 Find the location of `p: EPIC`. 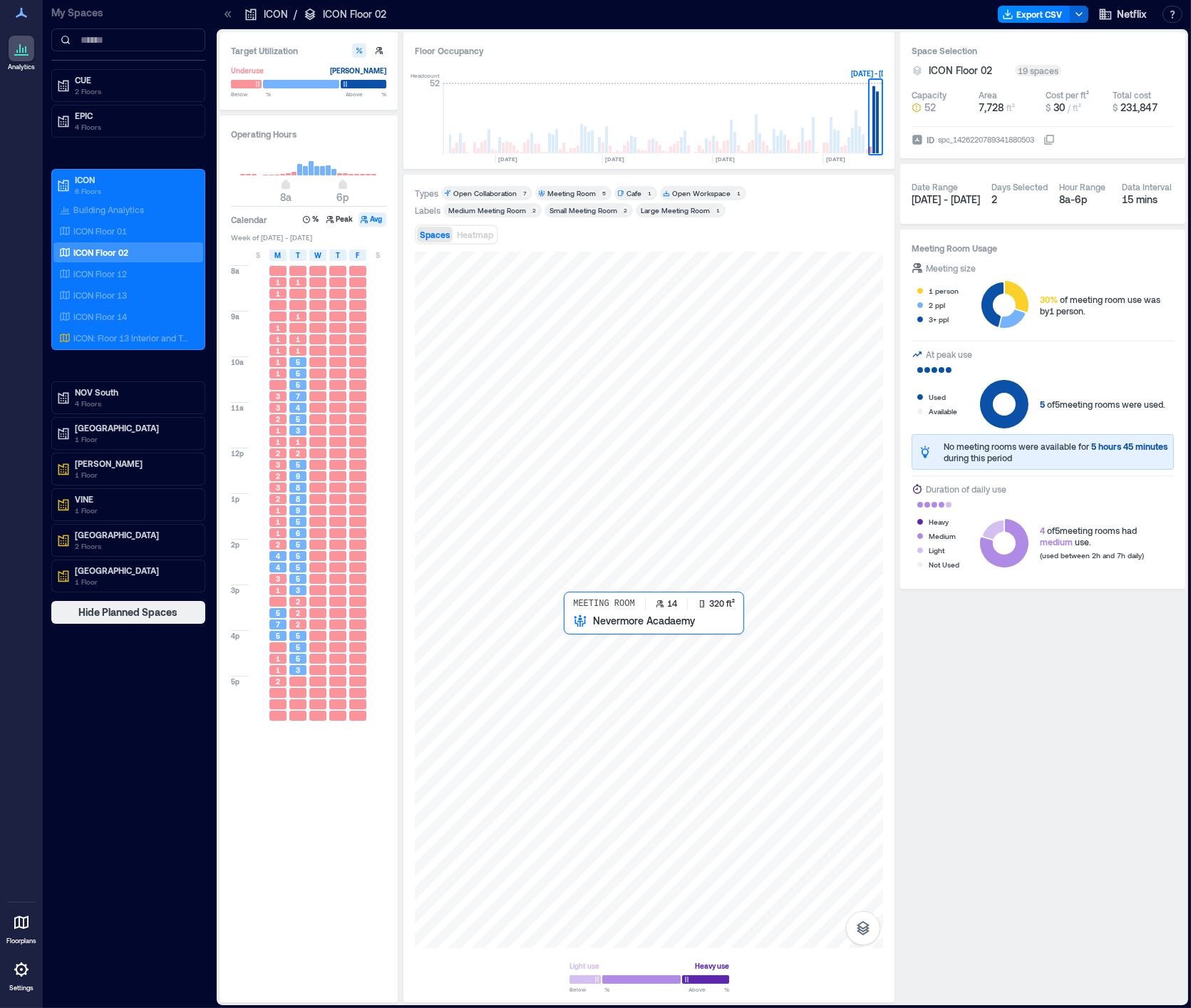

p: EPIC is located at coordinates (135, 115).